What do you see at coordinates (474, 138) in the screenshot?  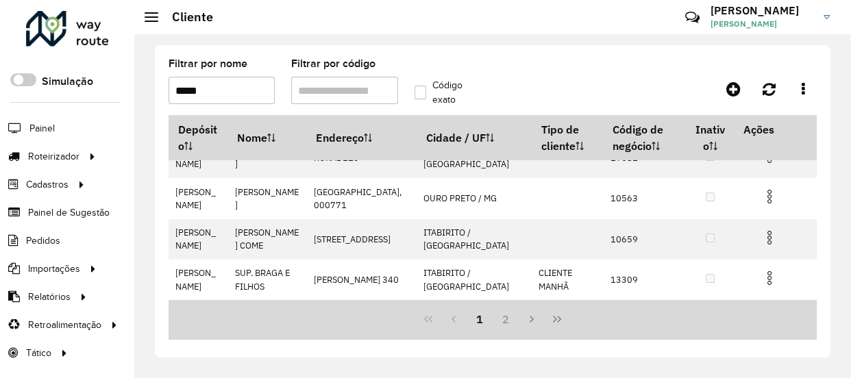 I see `th: Cidade / UF` at bounding box center [474, 138].